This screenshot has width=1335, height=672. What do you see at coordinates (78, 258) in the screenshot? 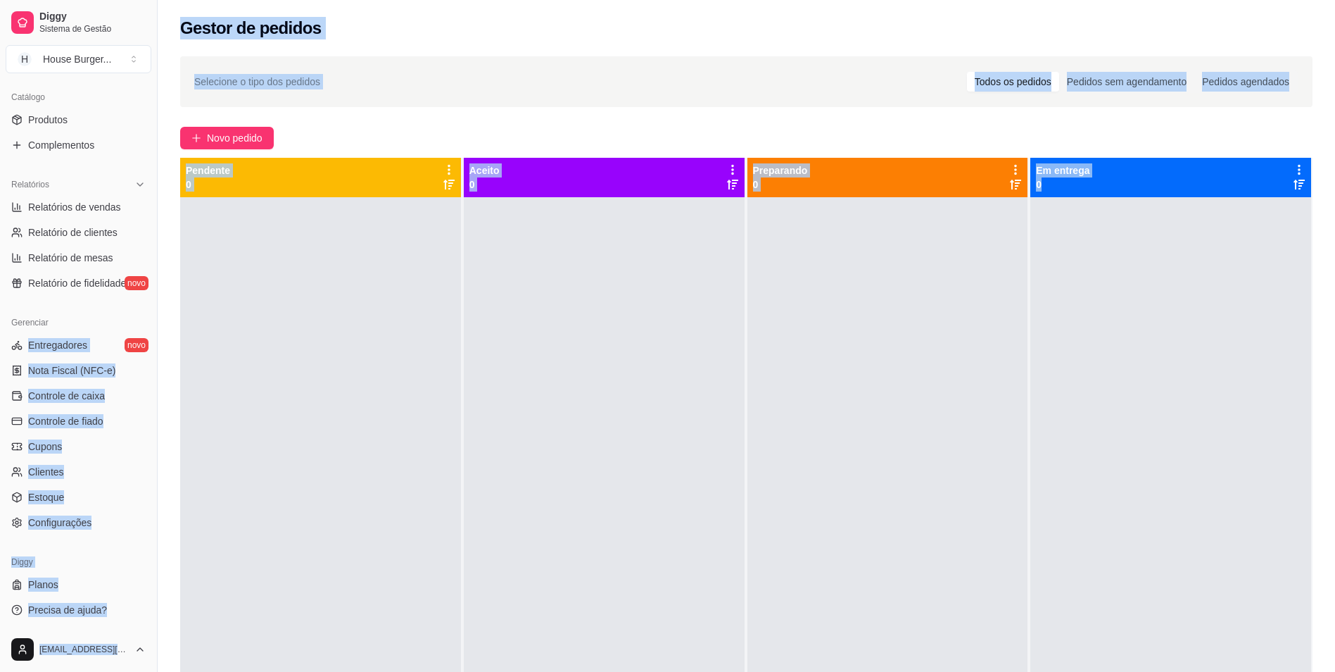
I see `a: Relatório de mesas` at bounding box center [78, 258].